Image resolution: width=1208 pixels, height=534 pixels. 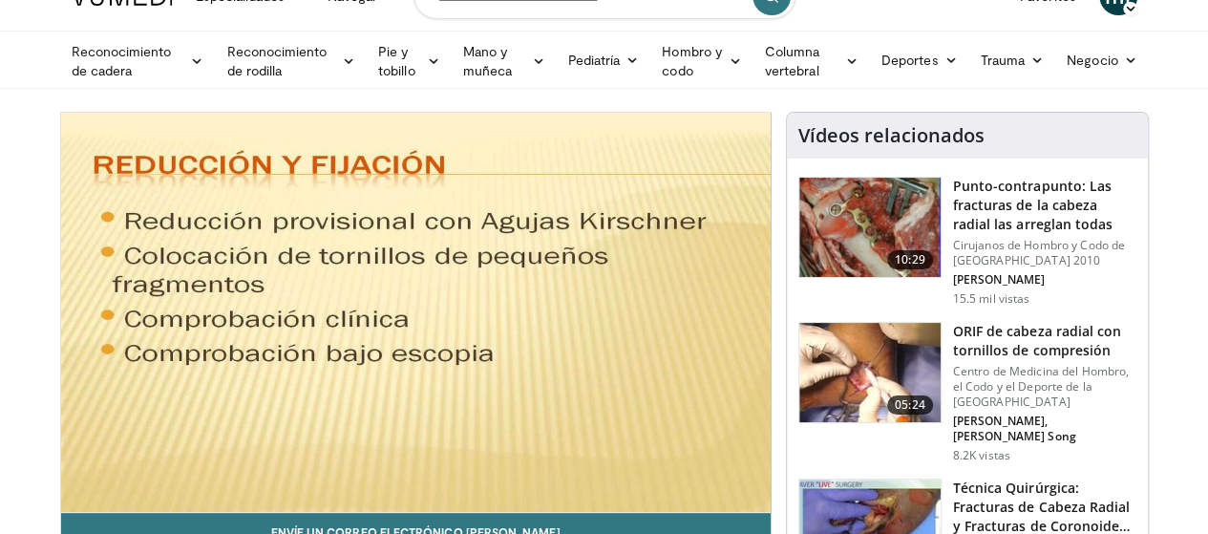 What do you see at coordinates (967, 242) in the screenshot?
I see `a: 10:29 Punto-contrapunto: Las fracturas de la cabeza radial las arreglan todas Cirujanos de Hombro...` at bounding box center [967, 242].